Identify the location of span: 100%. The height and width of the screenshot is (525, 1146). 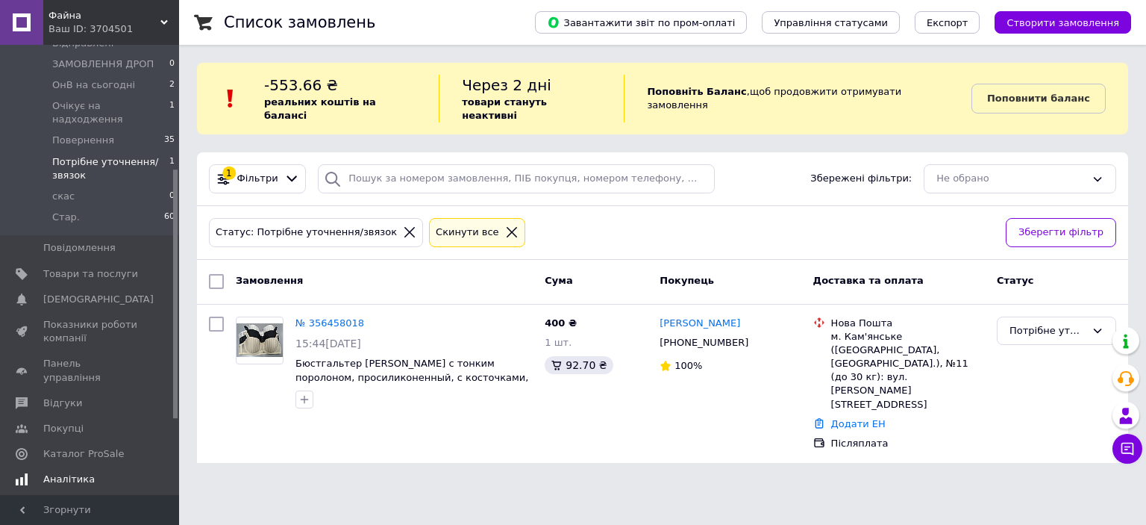
(688, 365).